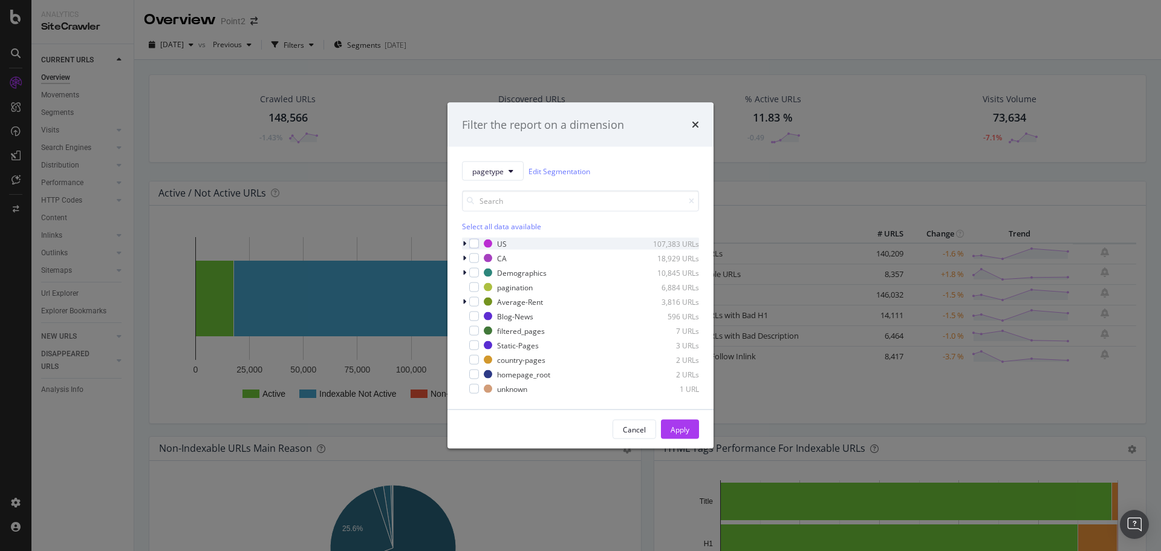  Describe the element at coordinates (680, 429) in the screenshot. I see `div: Apply` at that location.